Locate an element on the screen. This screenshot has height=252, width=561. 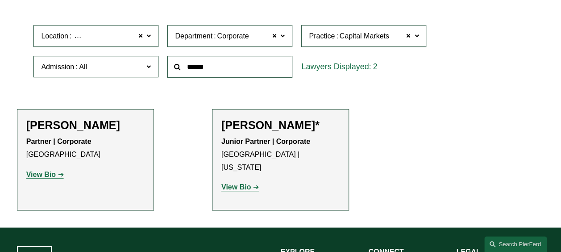
span: 2 is located at coordinates (375, 66).